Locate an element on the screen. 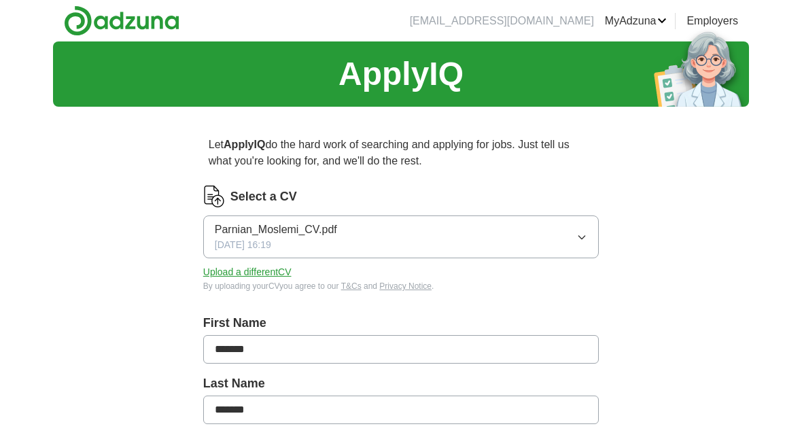  p: Let do the hard work of searching and applying for jobs. Just tell us what you're looking for, an... is located at coordinates (401, 153).